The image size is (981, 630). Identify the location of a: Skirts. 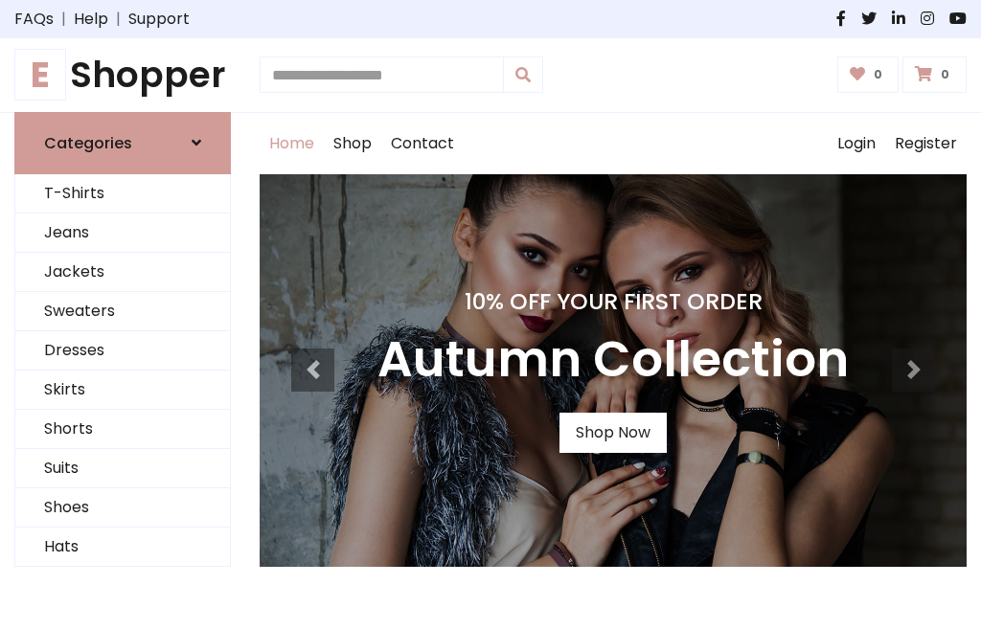
(123, 390).